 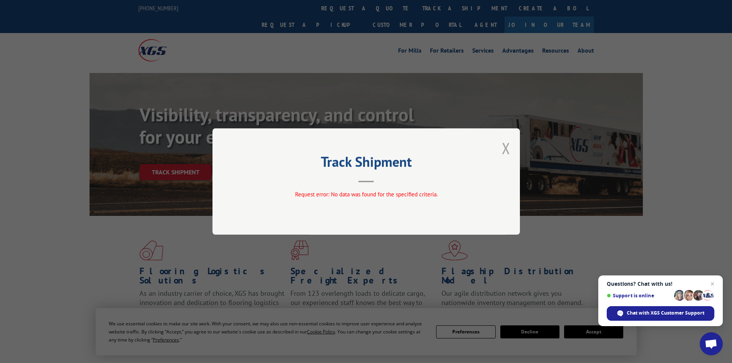 What do you see at coordinates (366, 164) in the screenshot?
I see `h2: Track Shipment` at bounding box center [366, 164].